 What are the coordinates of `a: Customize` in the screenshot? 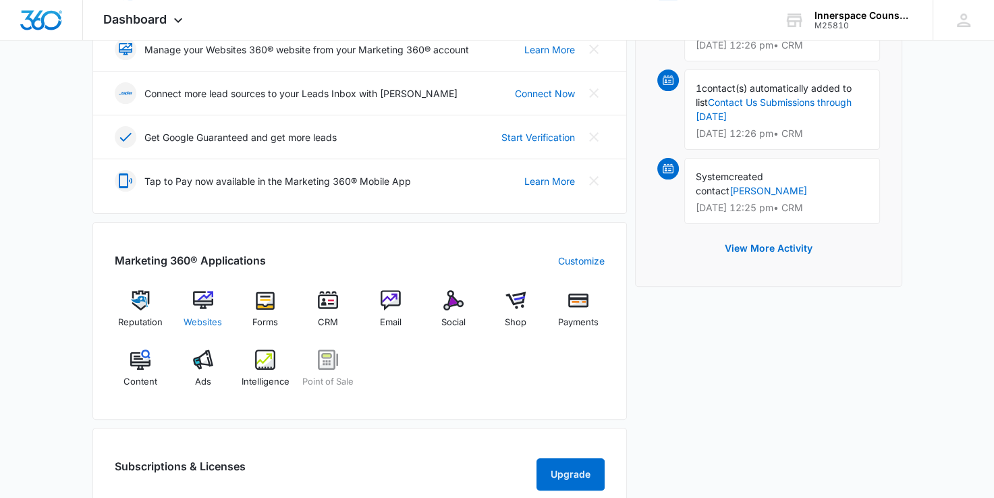 It's located at (581, 260).